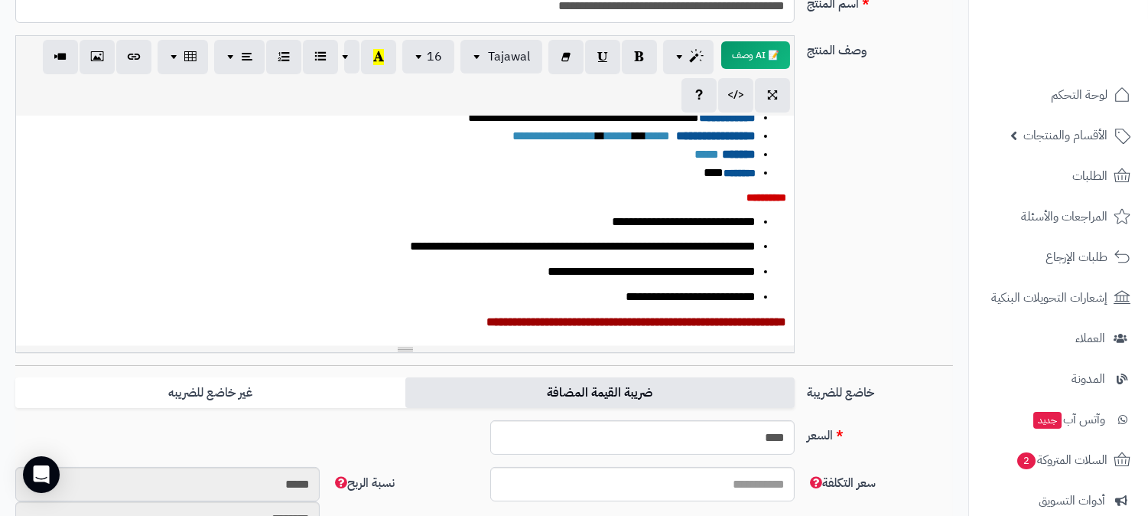 This screenshot has height=516, width=1148. What do you see at coordinates (1090, 176) in the screenshot?
I see `span: الطلبات` at bounding box center [1090, 176].